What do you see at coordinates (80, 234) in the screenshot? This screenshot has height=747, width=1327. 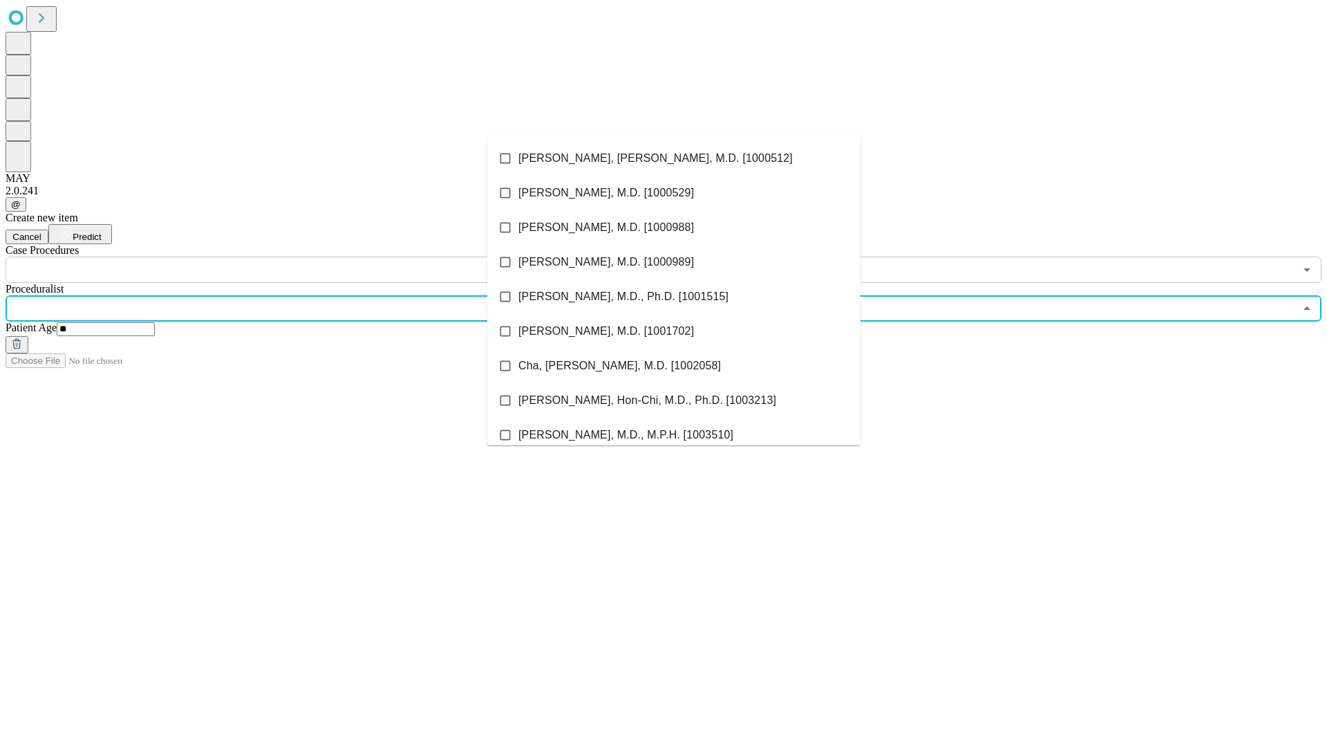 I see `button: Predict` at bounding box center [80, 234].